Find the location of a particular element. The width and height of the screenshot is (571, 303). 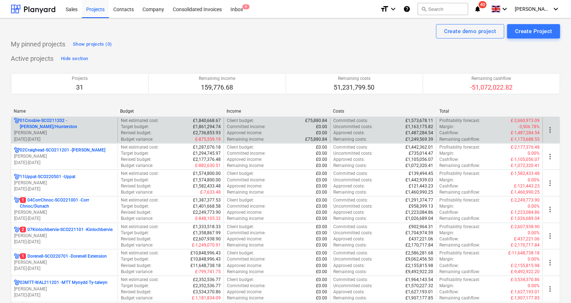

p: Dorenell-SCO220701 - Dorenell Extension is located at coordinates (63, 257).